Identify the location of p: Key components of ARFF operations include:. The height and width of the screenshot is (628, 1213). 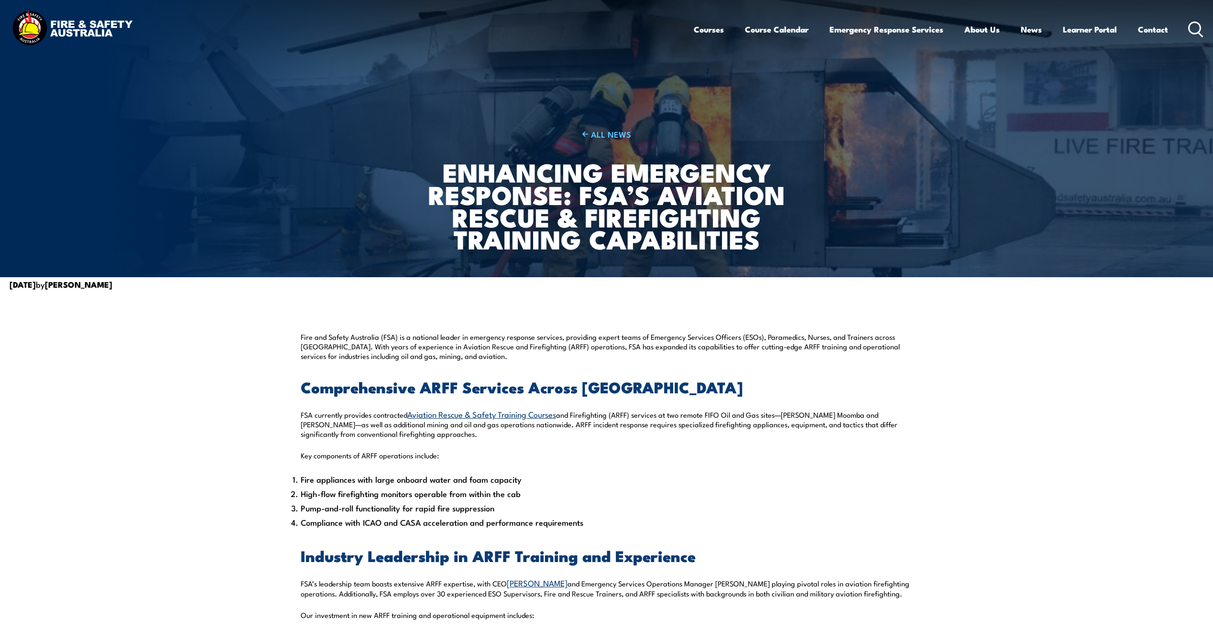
(607, 456).